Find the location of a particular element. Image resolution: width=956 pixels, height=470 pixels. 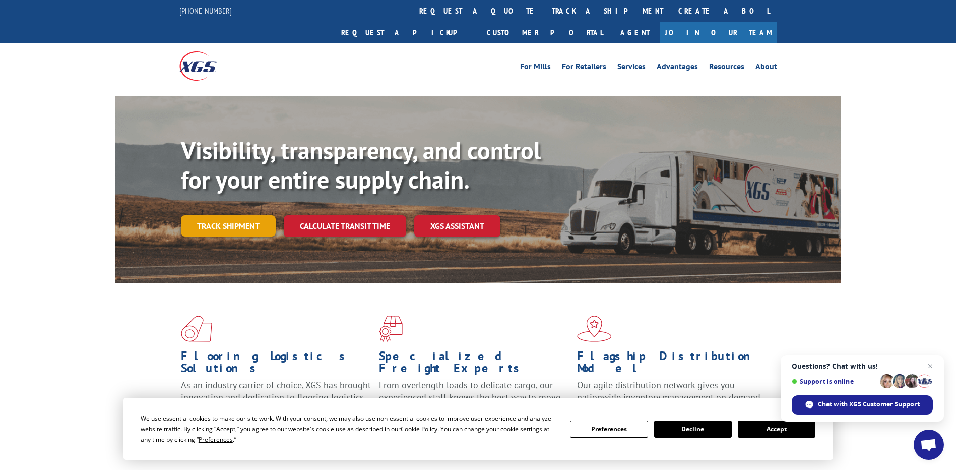

a: XGS ASSISTANT is located at coordinates (457, 226).